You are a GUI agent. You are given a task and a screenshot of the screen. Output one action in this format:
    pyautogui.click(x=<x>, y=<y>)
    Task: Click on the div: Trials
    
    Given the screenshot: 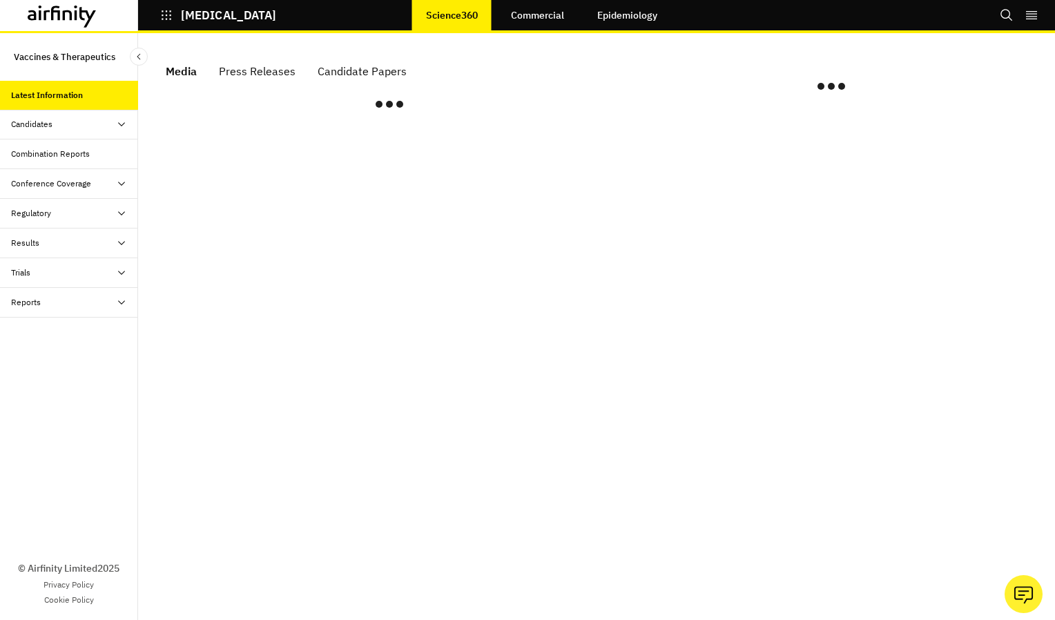 What is the action you would take?
    pyautogui.click(x=21, y=273)
    